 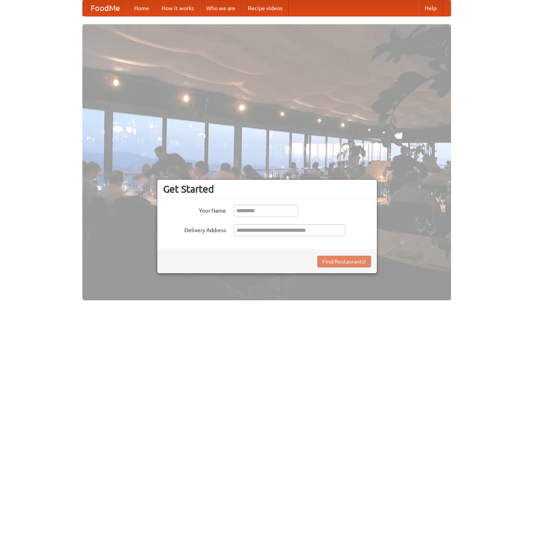 I want to click on button: Find Restaurants!, so click(x=344, y=262).